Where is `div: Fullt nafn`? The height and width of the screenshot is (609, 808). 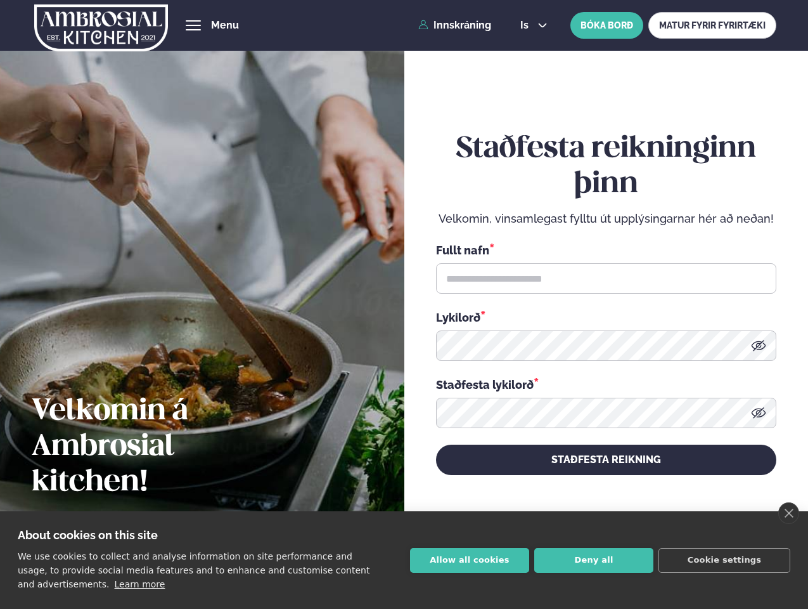 div: Fullt nafn is located at coordinates (606, 250).